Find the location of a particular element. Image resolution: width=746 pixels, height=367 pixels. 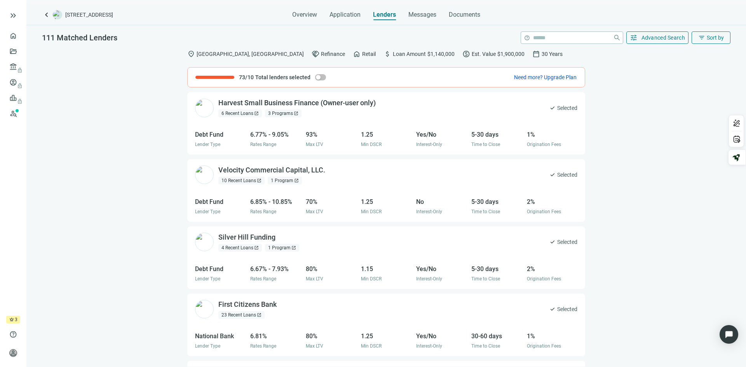

img: deal-logo is located at coordinates (57, 15).